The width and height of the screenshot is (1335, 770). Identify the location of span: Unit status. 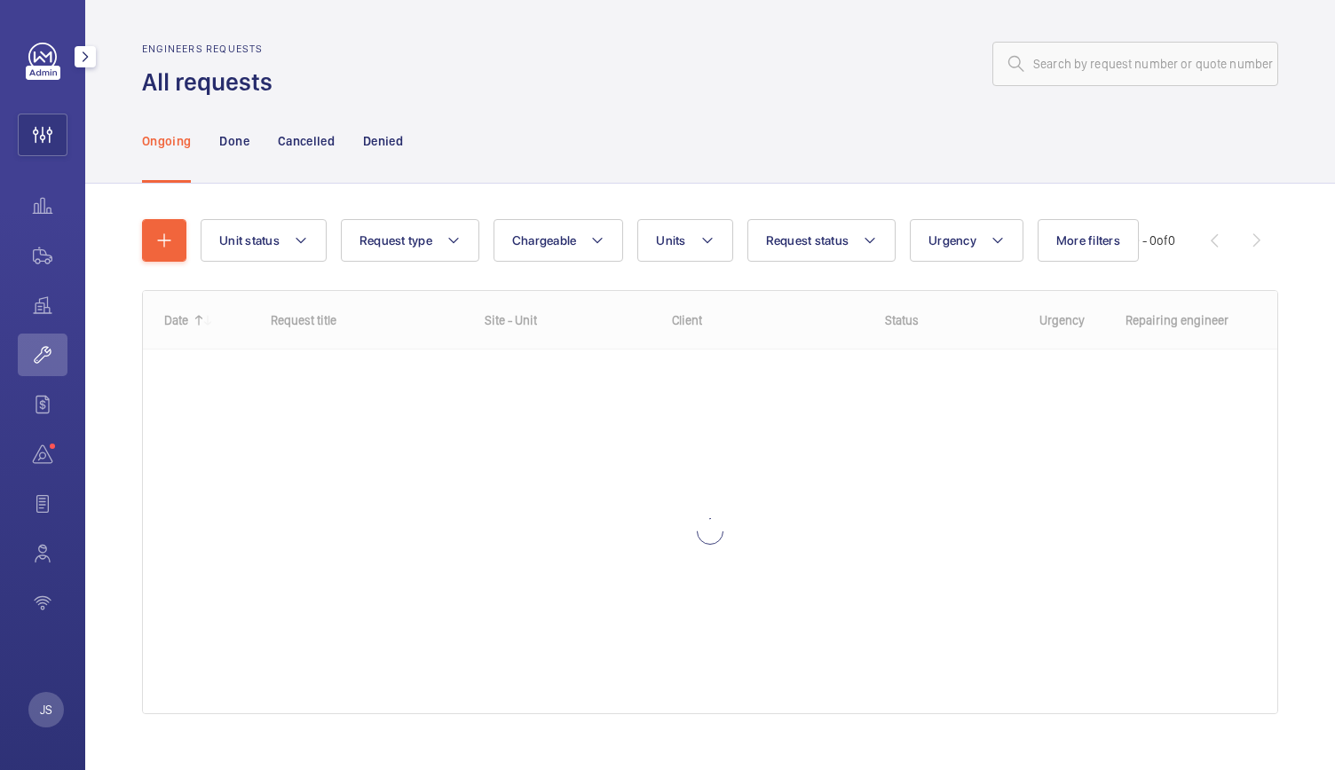
(249, 241).